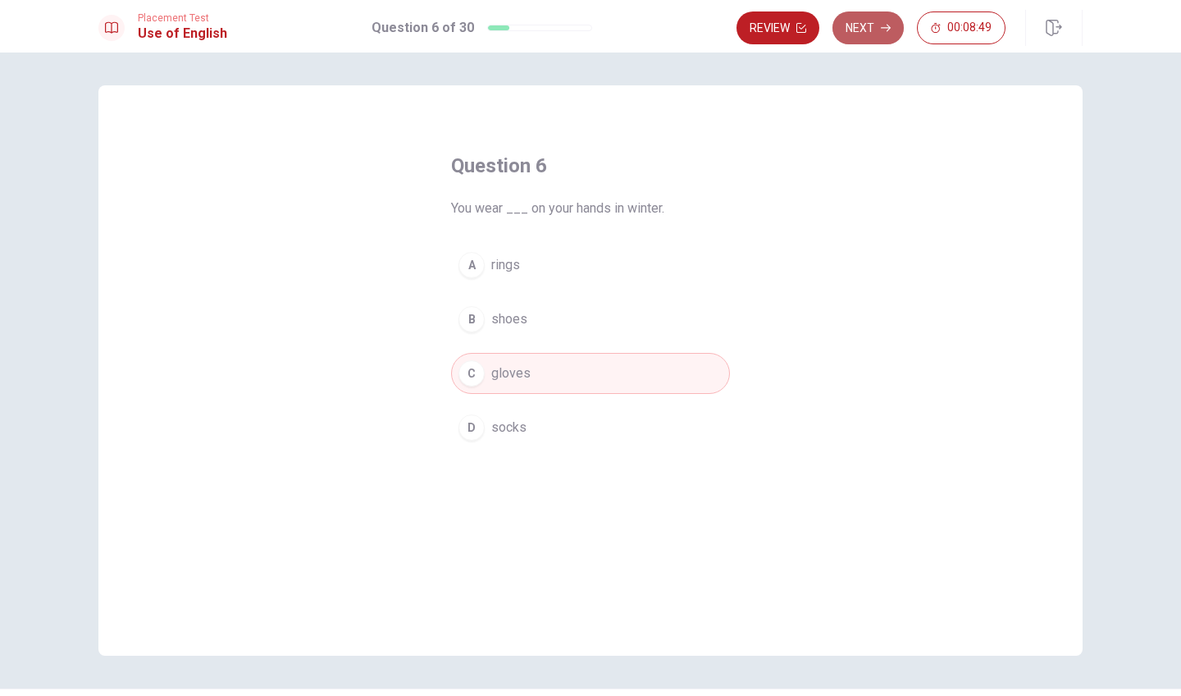  What do you see at coordinates (778, 28) in the screenshot?
I see `button: Review` at bounding box center [778, 28].